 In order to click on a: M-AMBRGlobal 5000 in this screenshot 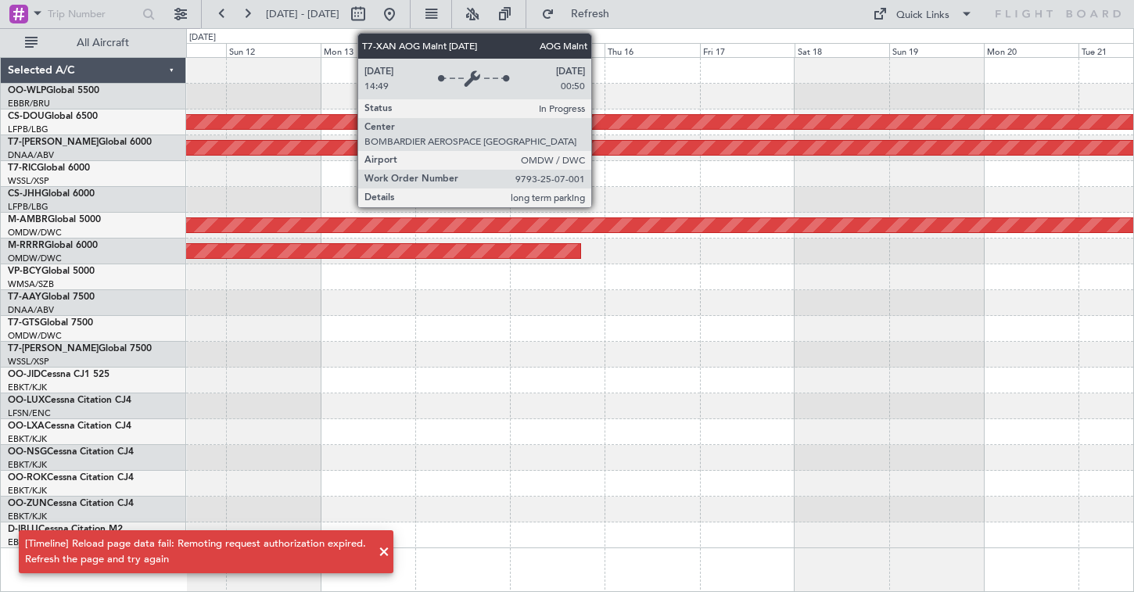, I will do `click(54, 220)`.